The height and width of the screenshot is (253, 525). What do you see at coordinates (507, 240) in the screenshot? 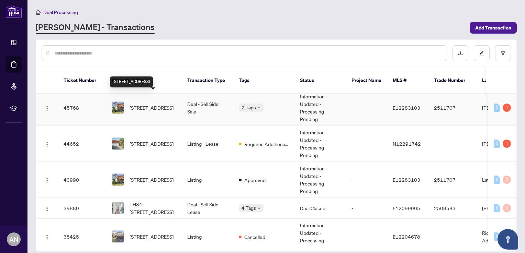
I see `button: Open asap` at bounding box center [507, 240].